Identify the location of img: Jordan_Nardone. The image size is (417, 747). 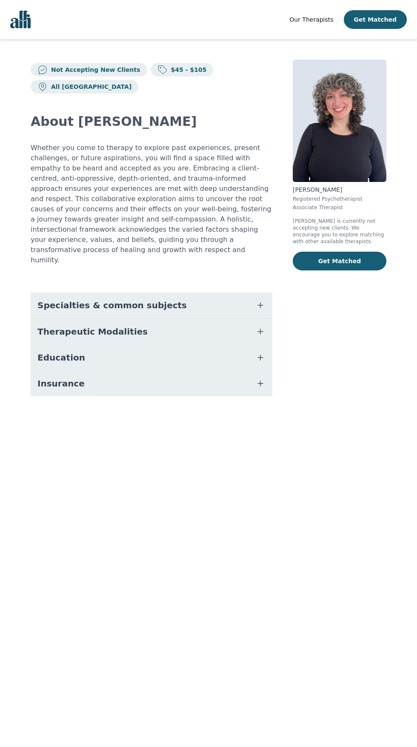
(339, 121).